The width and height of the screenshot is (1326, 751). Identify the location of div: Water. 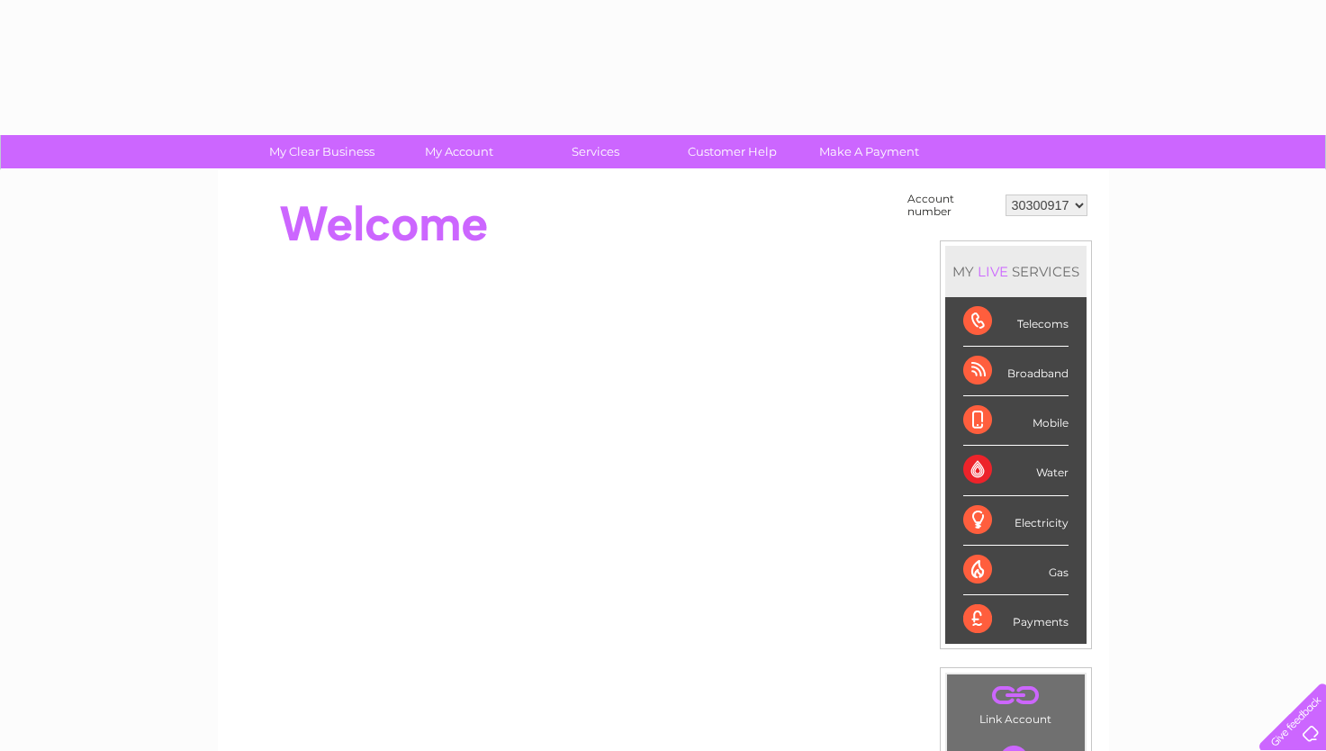
(1015, 470).